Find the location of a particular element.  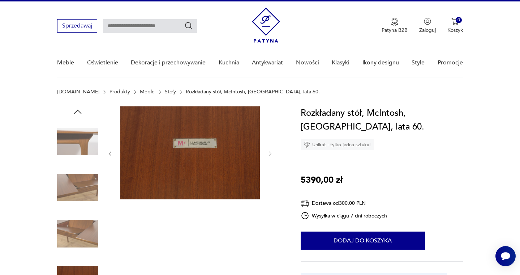

button: Dodaj do koszyka is located at coordinates (363, 240).